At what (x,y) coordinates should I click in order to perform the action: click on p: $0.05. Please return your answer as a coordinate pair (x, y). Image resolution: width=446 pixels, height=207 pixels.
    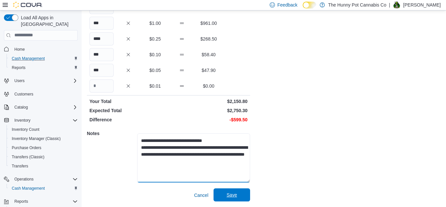
    Looking at the image, I should click on (155, 70).